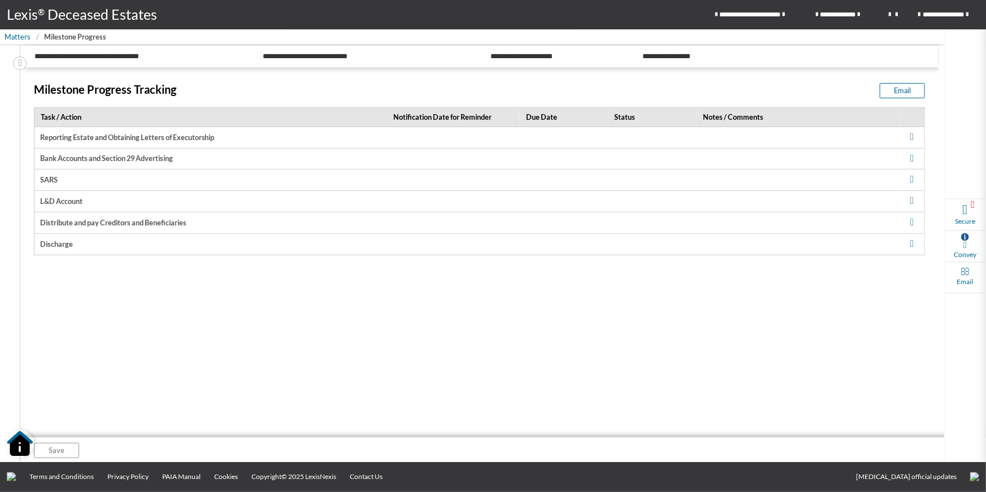 This screenshot has height=492, width=986. What do you see at coordinates (211, 223) in the screenshot?
I see `td: Distribute and pay Creditors and Beneficiaries` at bounding box center [211, 223].